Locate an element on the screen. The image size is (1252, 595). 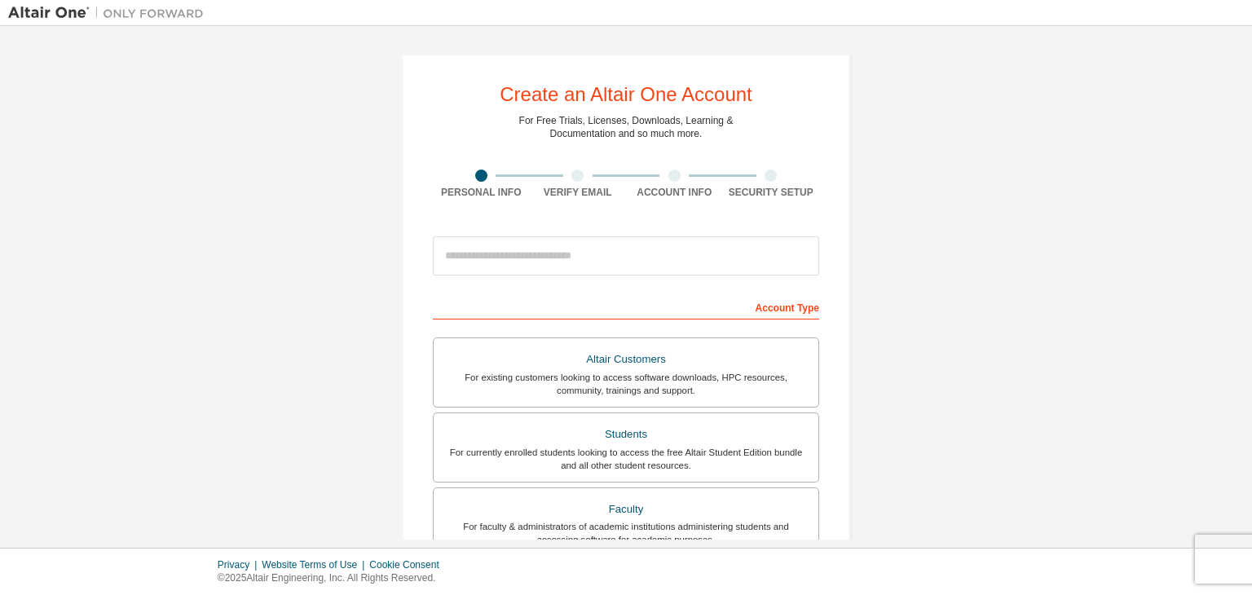
div: Altair Customers is located at coordinates (626, 359).